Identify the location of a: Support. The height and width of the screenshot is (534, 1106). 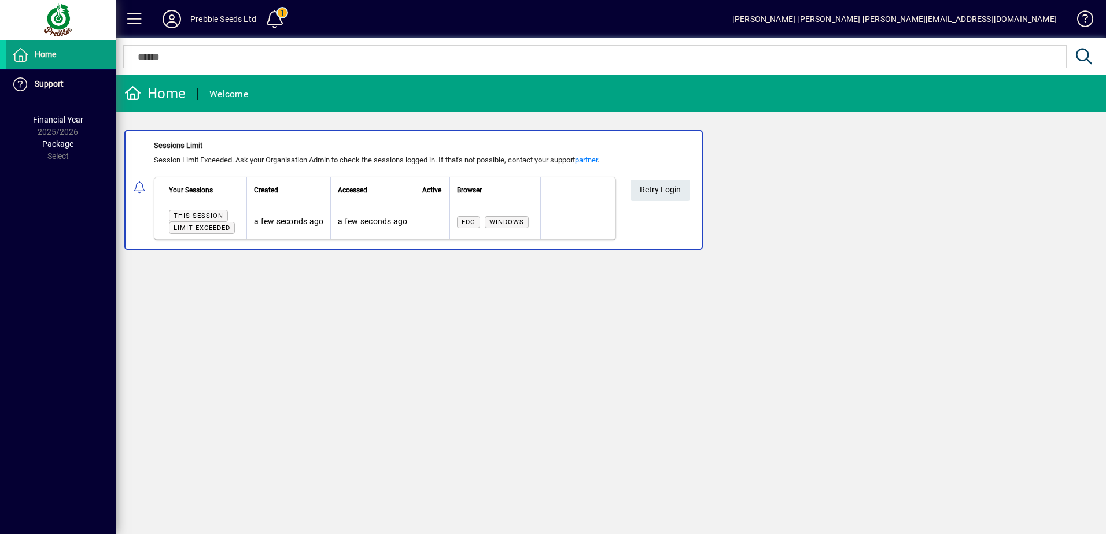
(61, 84).